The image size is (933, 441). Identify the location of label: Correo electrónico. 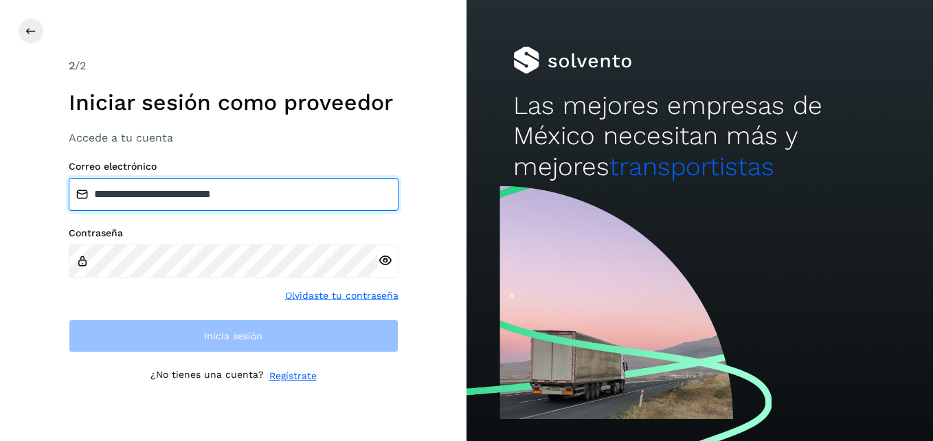
(234, 166).